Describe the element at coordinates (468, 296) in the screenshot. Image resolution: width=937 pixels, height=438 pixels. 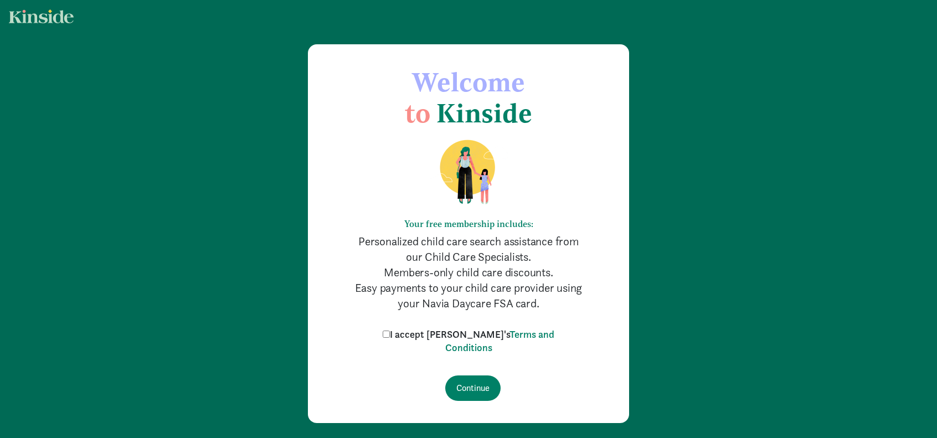
I see `p: Easy payments to your child care provider using your Navia Daycare FSA card.` at that location.